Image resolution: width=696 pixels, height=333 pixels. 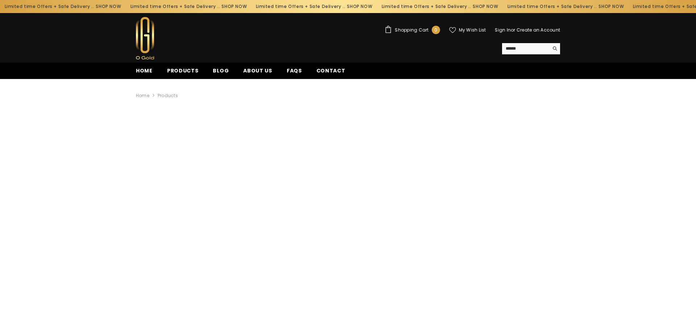 I want to click on img: Ogold Shop, so click(x=145, y=38).